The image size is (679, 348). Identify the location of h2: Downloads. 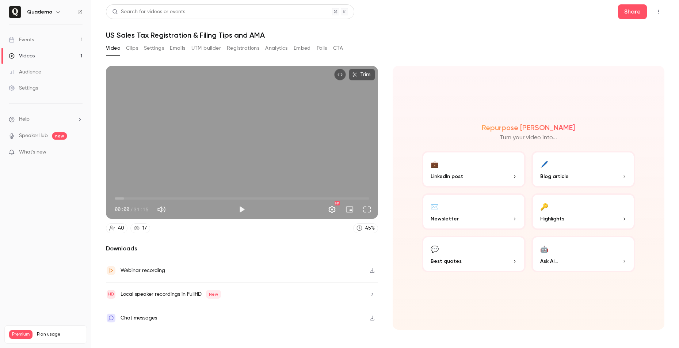
(242, 248).